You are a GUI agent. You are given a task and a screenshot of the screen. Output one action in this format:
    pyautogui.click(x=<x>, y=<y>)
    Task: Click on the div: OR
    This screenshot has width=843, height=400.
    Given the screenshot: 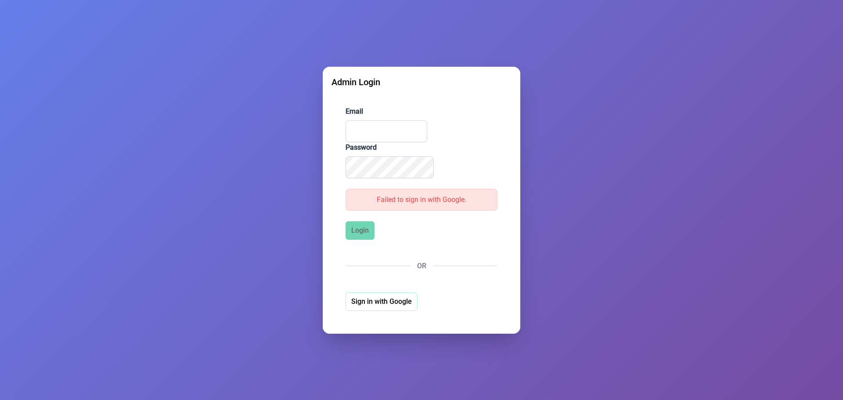 What is the action you would take?
    pyautogui.click(x=421, y=266)
    